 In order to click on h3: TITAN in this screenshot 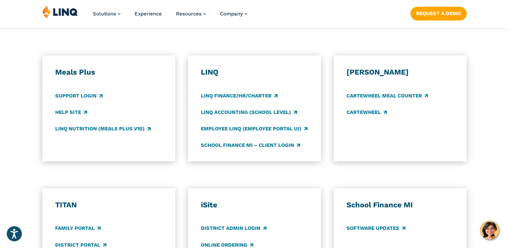, I will do `click(109, 205)`.